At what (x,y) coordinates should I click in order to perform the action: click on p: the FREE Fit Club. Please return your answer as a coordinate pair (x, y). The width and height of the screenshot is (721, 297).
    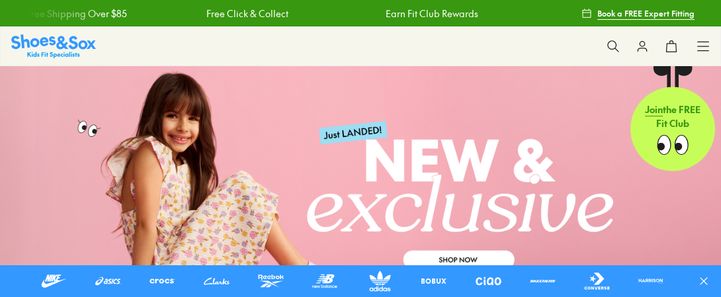
    Looking at the image, I should click on (673, 116).